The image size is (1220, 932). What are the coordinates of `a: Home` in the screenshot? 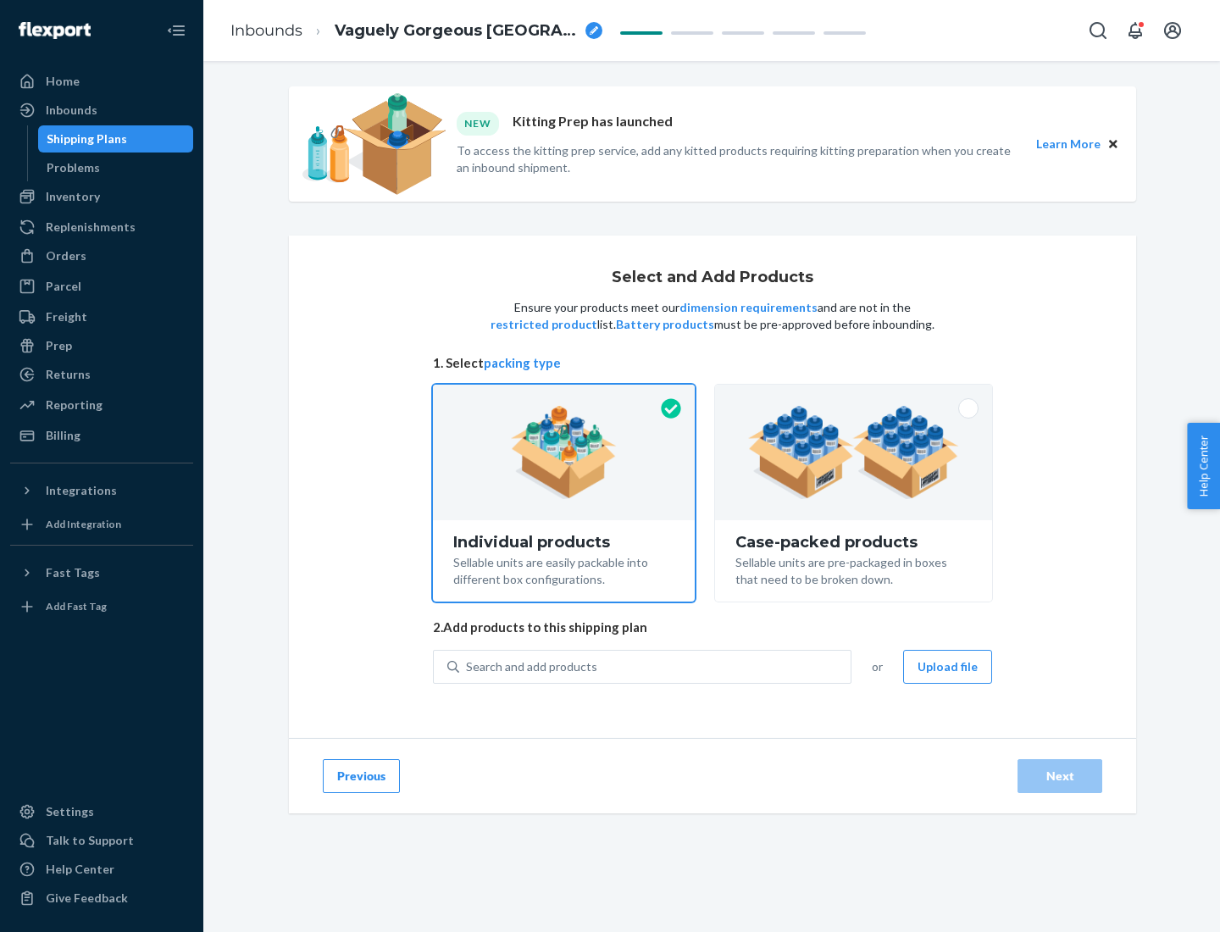 It's located at (102, 81).